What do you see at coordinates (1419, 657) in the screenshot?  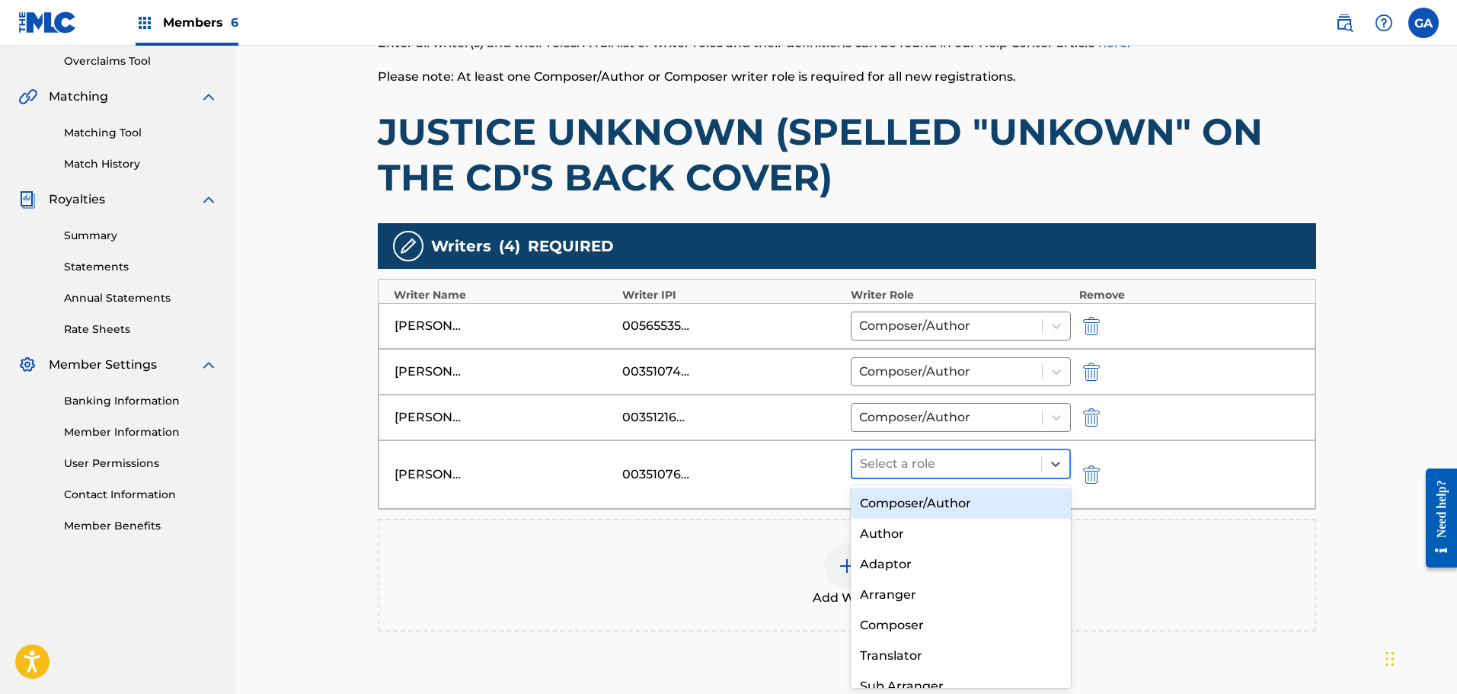 I see `div: Chat Widget` at bounding box center [1419, 657].